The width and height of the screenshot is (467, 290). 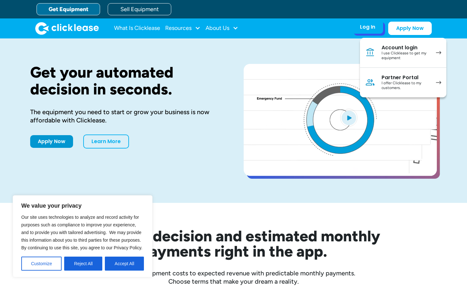 What do you see at coordinates (183, 28) in the screenshot?
I see `div: Resources` at bounding box center [183, 28].